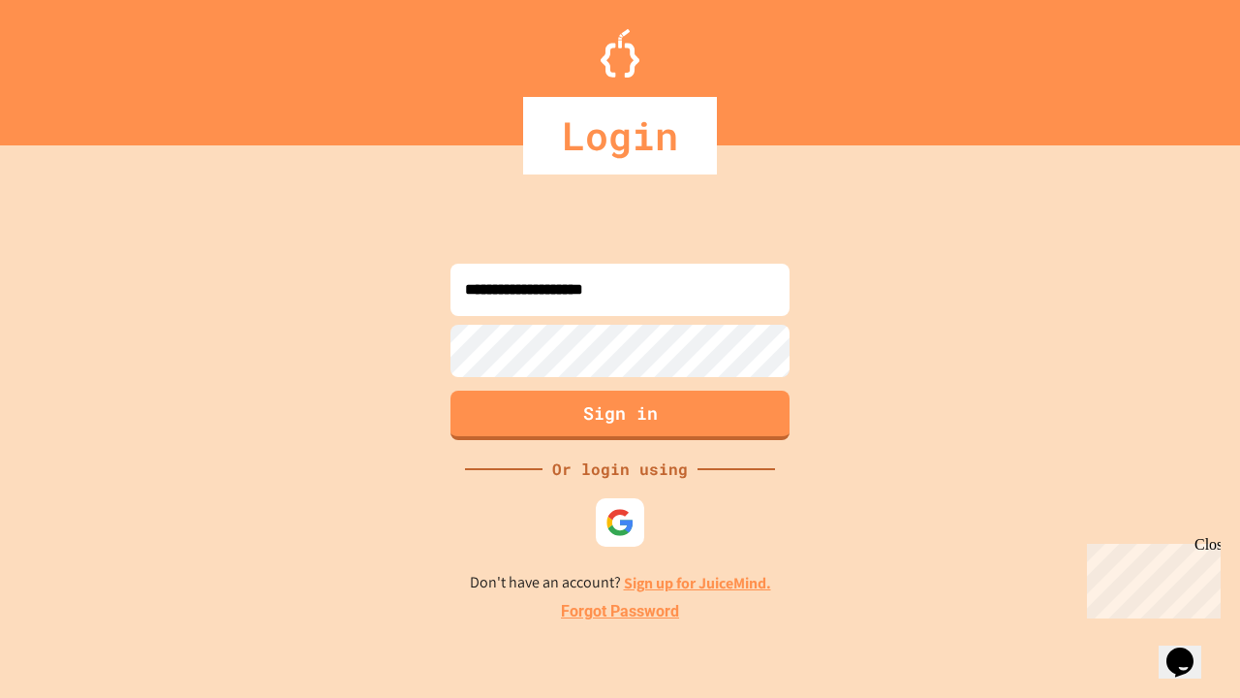  Describe the element at coordinates (620, 611) in the screenshot. I see `a: Forgot Password` at that location.